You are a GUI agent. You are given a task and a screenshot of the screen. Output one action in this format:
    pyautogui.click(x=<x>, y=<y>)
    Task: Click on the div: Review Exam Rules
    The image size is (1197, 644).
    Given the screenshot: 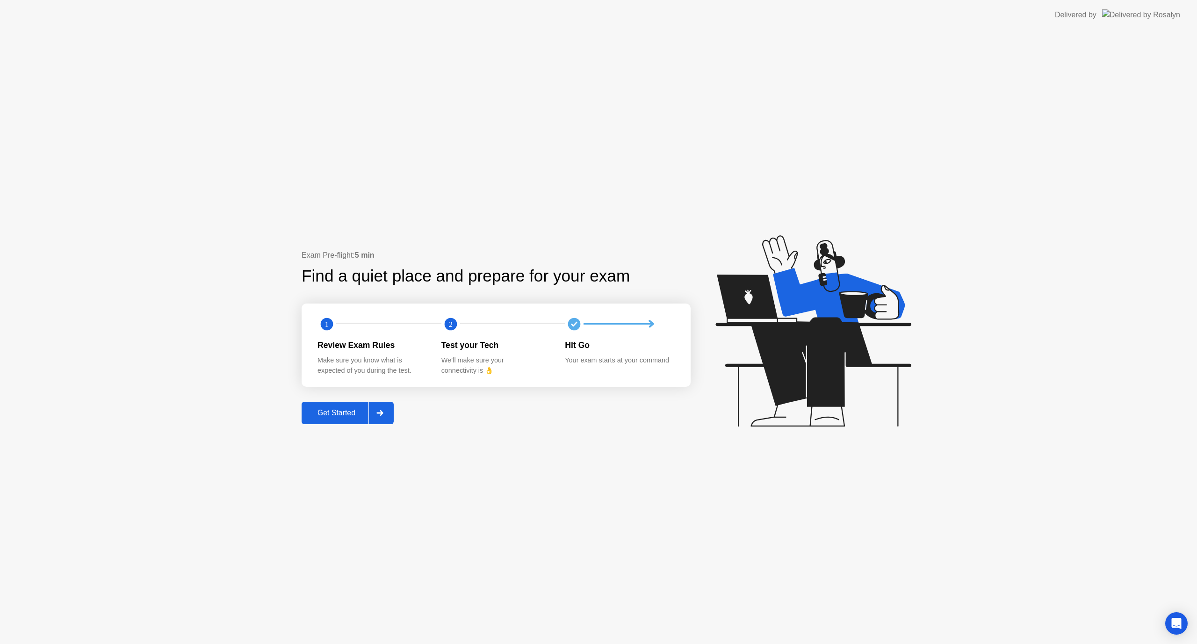 What is the action you would take?
    pyautogui.click(x=372, y=345)
    